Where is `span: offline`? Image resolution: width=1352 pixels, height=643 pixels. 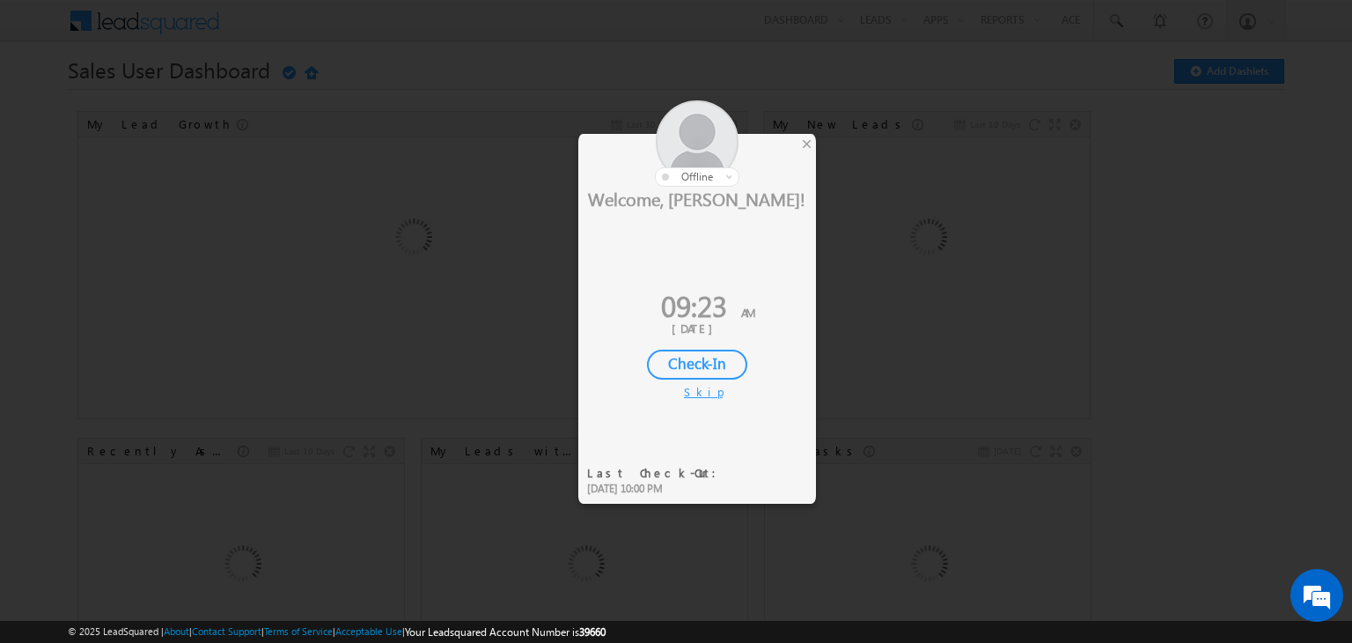 span: offline is located at coordinates (697, 176).